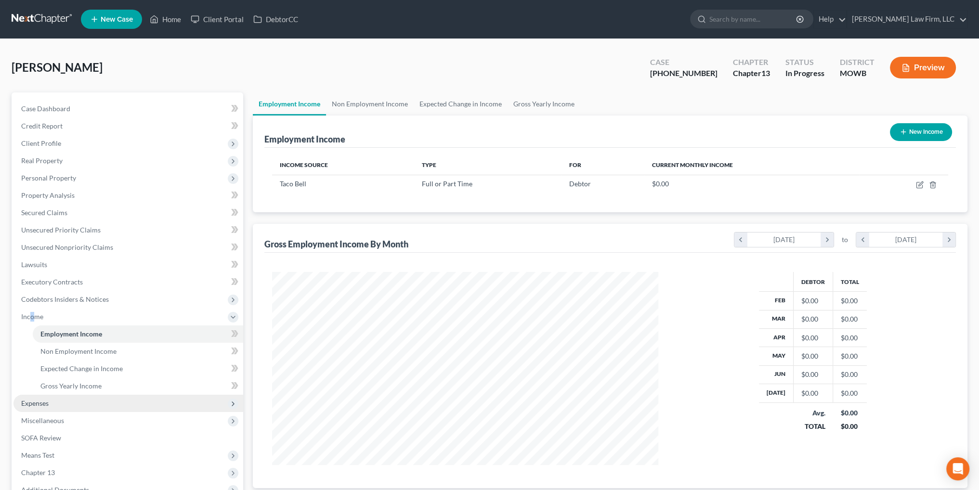 The height and width of the screenshot is (490, 979). What do you see at coordinates (78, 351) in the screenshot?
I see `span: Non Employment Income` at bounding box center [78, 351].